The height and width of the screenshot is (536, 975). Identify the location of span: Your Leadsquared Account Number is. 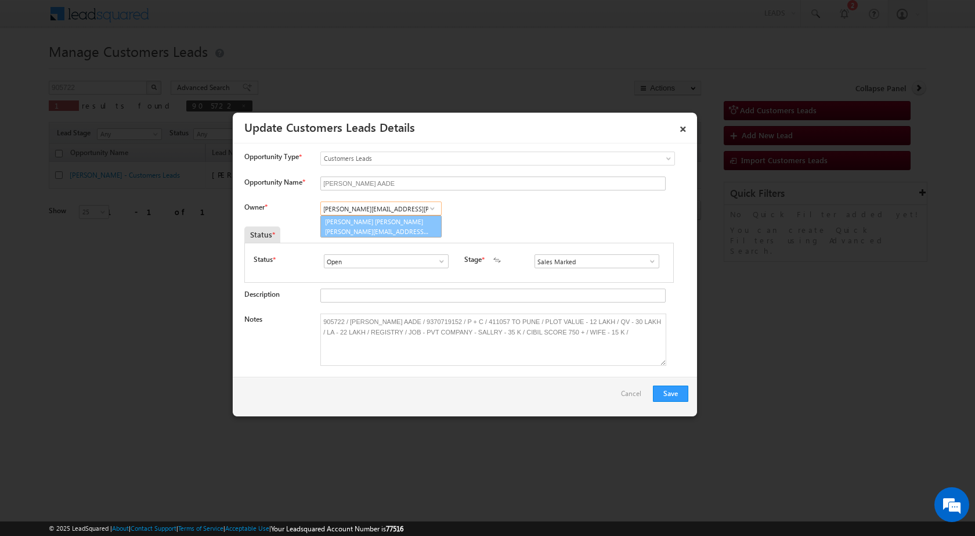
(337, 528).